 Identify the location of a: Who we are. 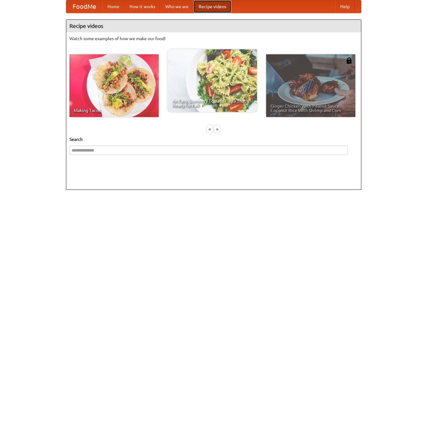
(177, 7).